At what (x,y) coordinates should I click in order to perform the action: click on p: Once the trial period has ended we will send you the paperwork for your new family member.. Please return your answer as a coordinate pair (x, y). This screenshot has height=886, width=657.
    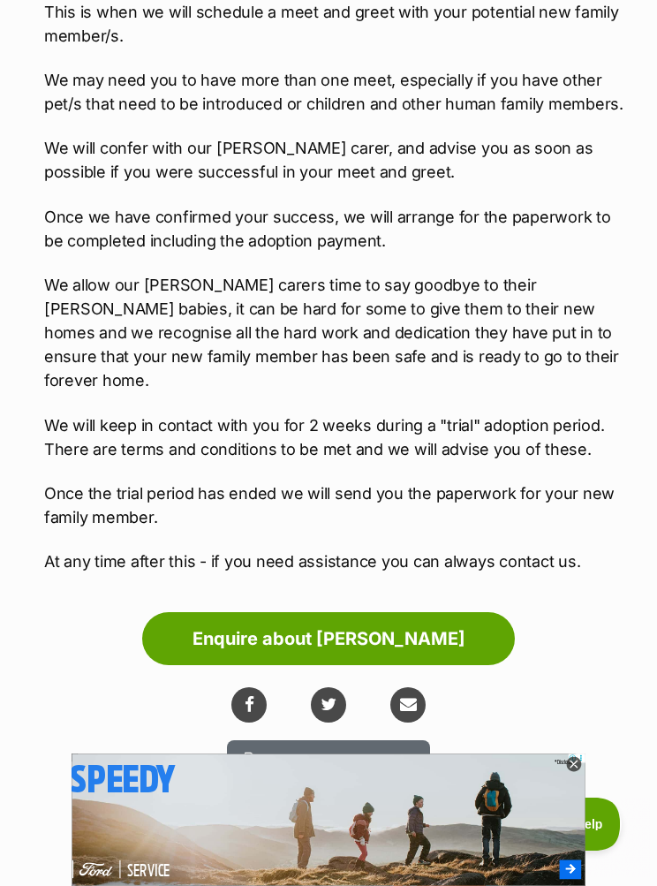
    Looking at the image, I should click on (338, 505).